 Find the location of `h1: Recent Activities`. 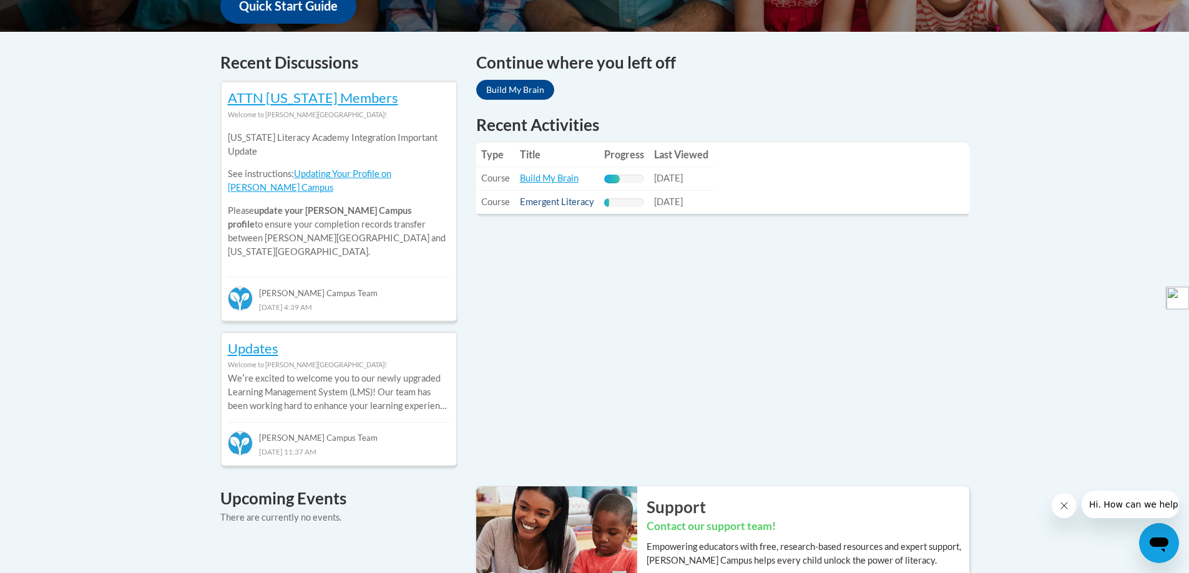

h1: Recent Activities is located at coordinates (723, 125).